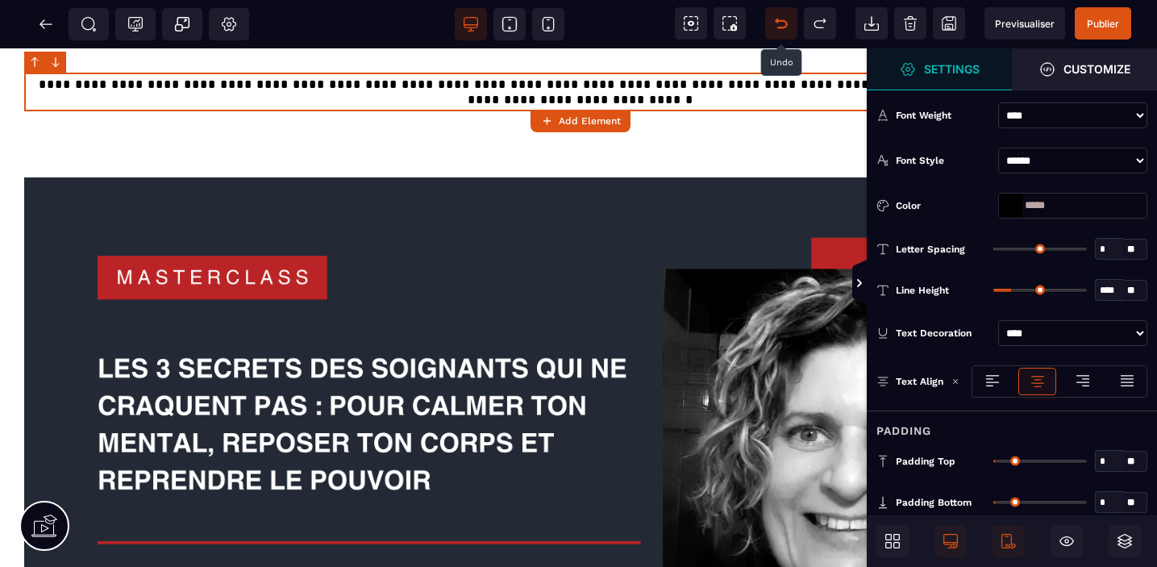 Image resolution: width=1157 pixels, height=567 pixels. I want to click on span: Letter Spacing, so click(930, 249).